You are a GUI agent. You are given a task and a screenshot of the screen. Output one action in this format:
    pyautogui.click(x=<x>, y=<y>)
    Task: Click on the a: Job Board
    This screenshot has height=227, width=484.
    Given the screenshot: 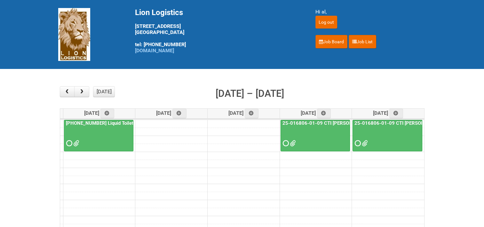 What is the action you would take?
    pyautogui.click(x=332, y=42)
    